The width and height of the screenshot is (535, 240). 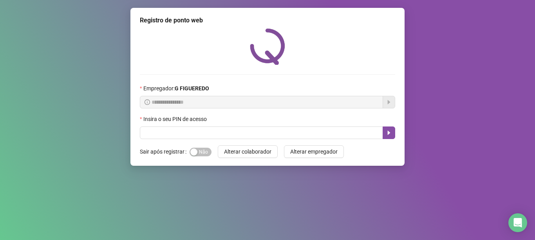 I want to click on span: Alterar colaborador, so click(x=248, y=151).